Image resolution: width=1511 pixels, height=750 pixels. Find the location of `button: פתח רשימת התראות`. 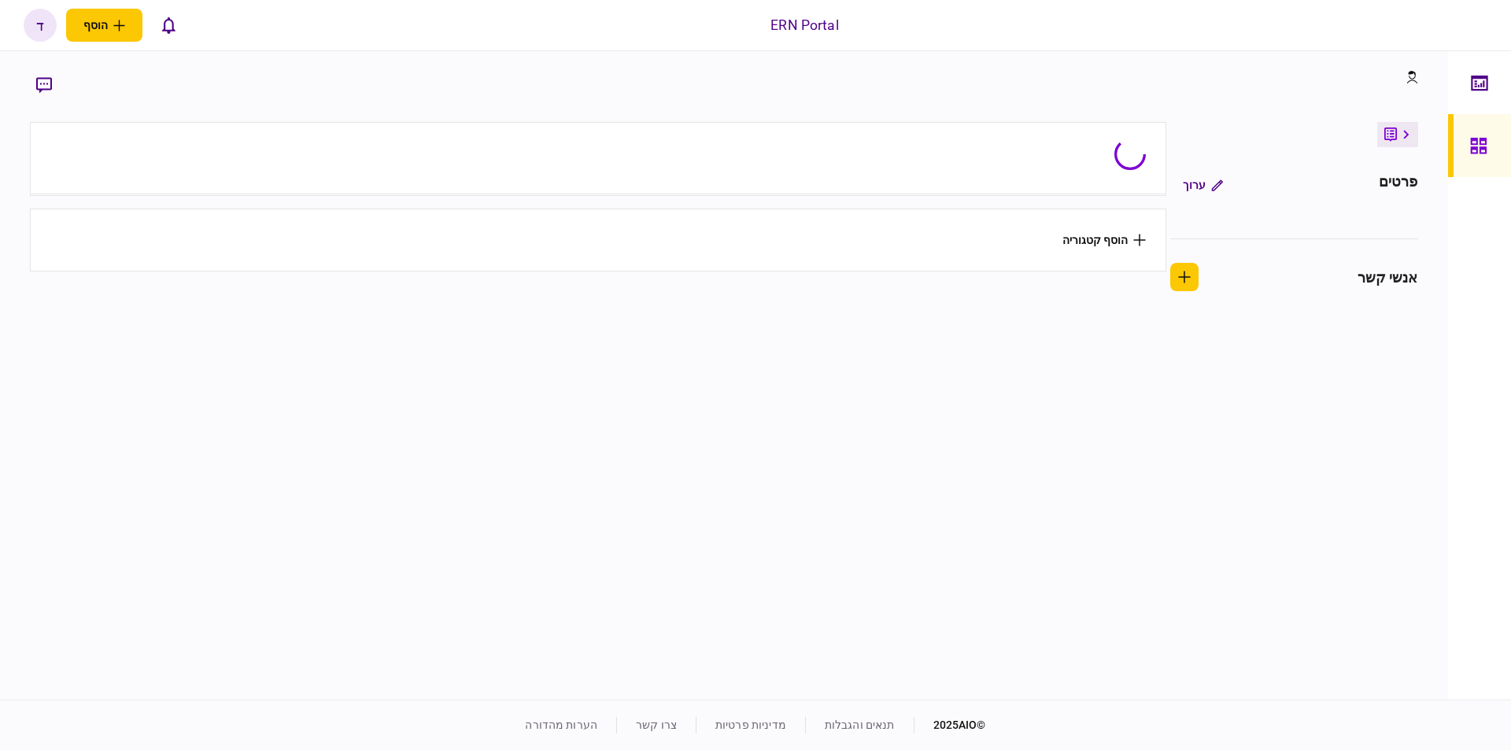

button: פתח רשימת התראות is located at coordinates (168, 25).